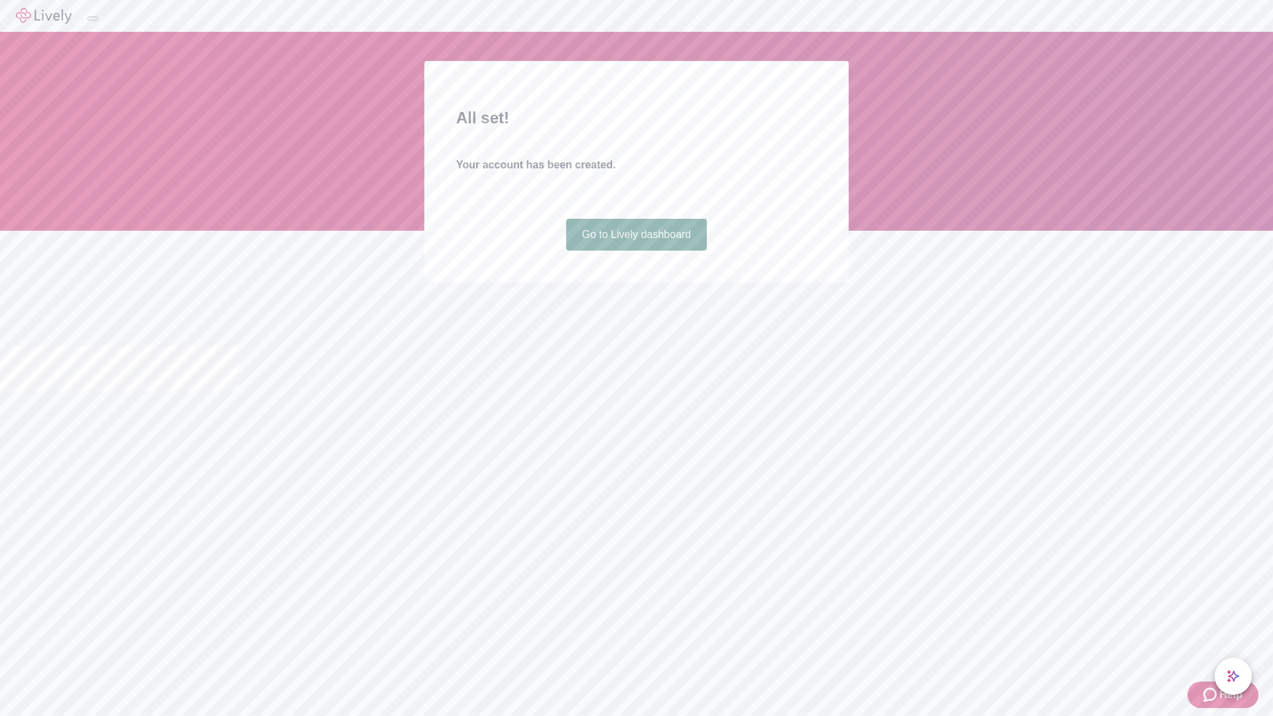 This screenshot has height=716, width=1273. Describe the element at coordinates (637, 118) in the screenshot. I see `h2: All set!` at that location.